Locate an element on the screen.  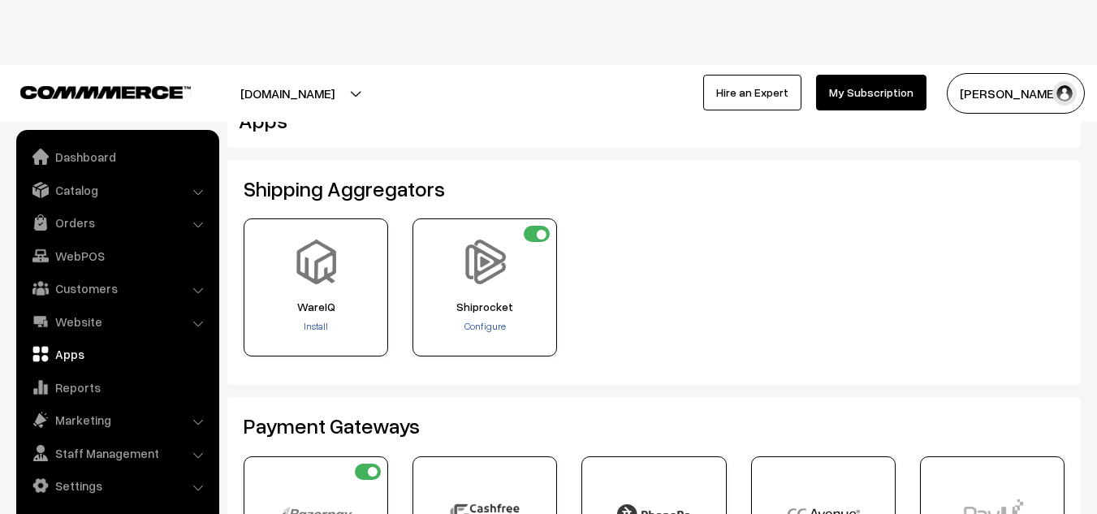
img: WareIQ is located at coordinates (316, 261).